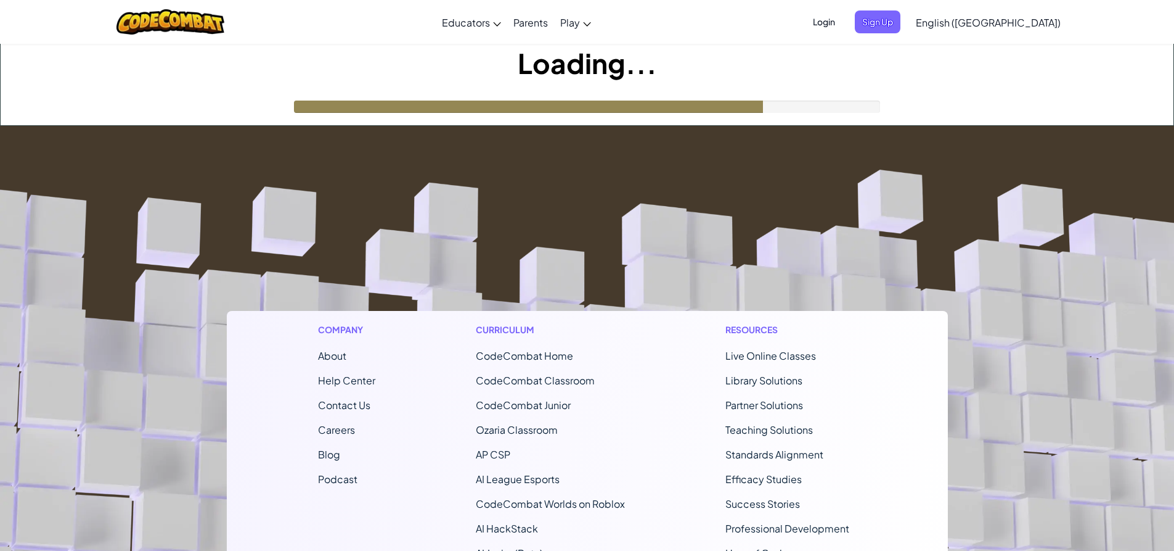 The height and width of the screenshot is (551, 1174). Describe the element at coordinates (878, 22) in the screenshot. I see `button: Sign Up` at that location.